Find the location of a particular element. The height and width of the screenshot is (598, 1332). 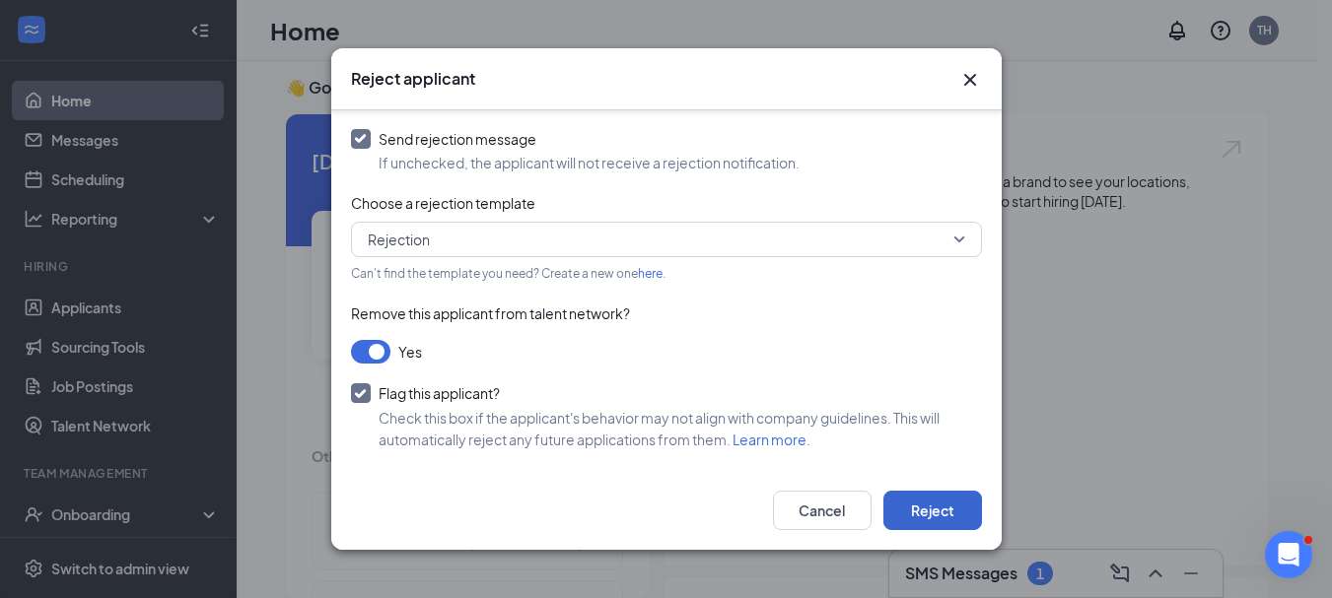

span: Can't find the template you need? Create a new one . is located at coordinates (508, 273).